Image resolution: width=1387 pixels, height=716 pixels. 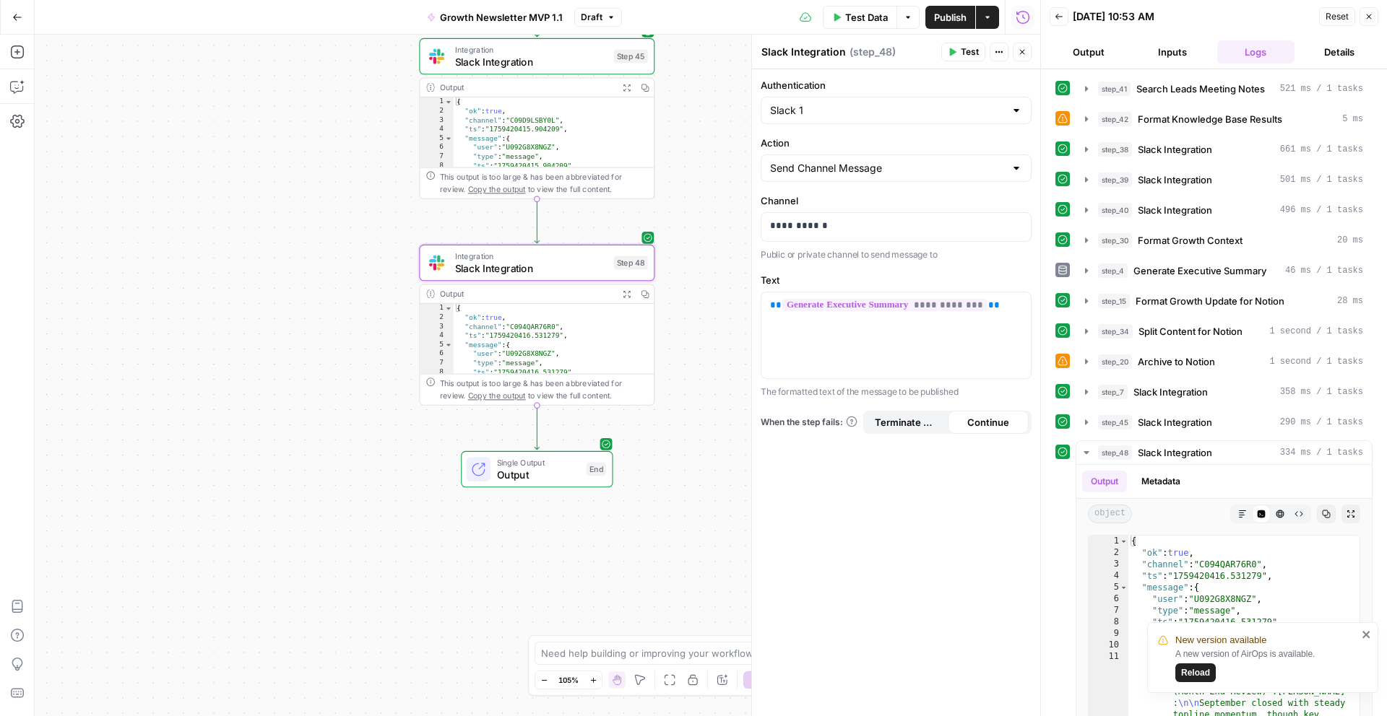 What do you see at coordinates (448, 308) in the screenshot?
I see `span: Toggle code folding, rows 1 through 13` at bounding box center [448, 308].